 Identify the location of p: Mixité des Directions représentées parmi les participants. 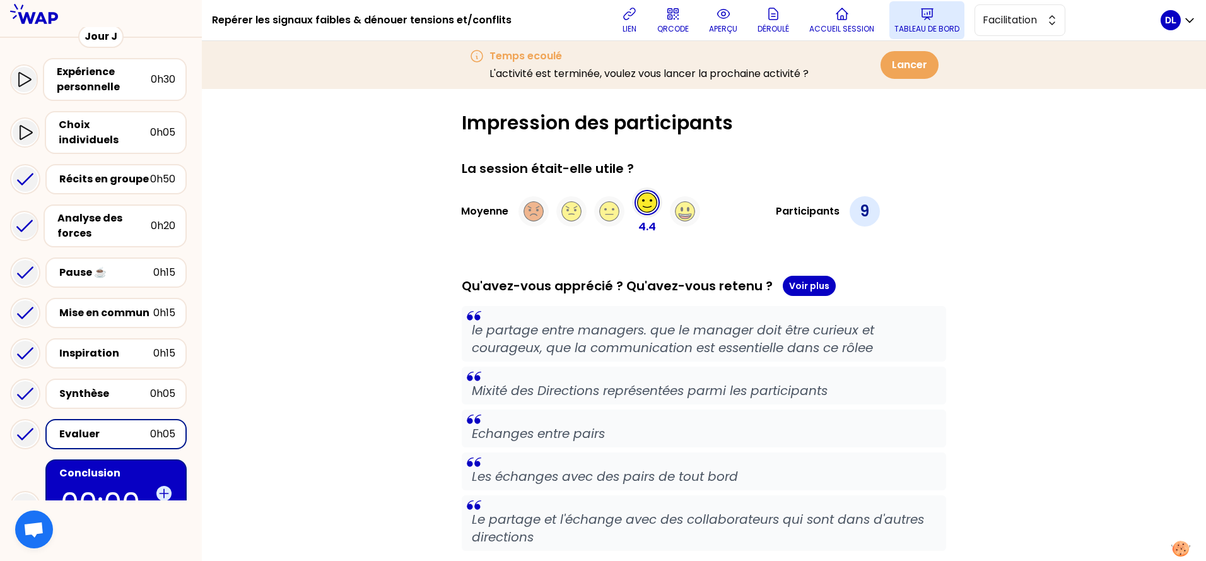
(704, 390).